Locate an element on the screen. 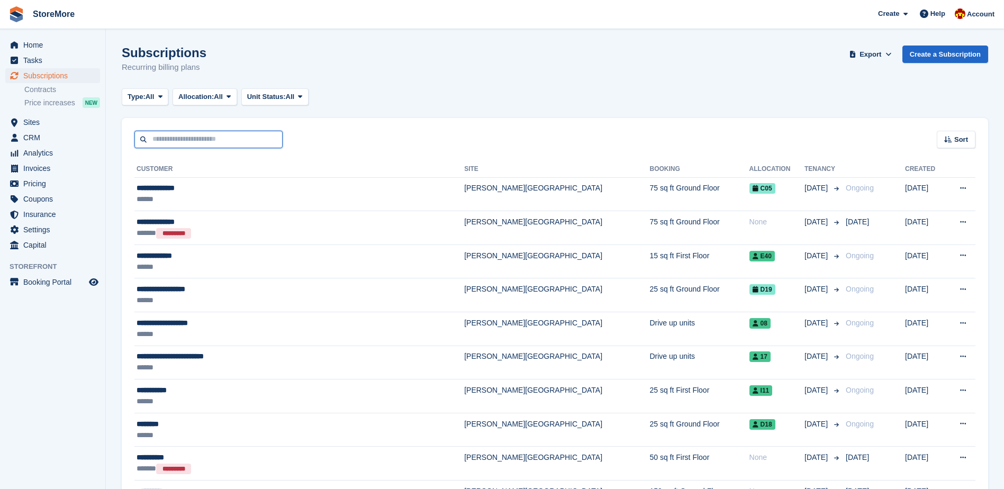 The height and width of the screenshot is (489, 1004). span: Unit Status: is located at coordinates (266, 97).